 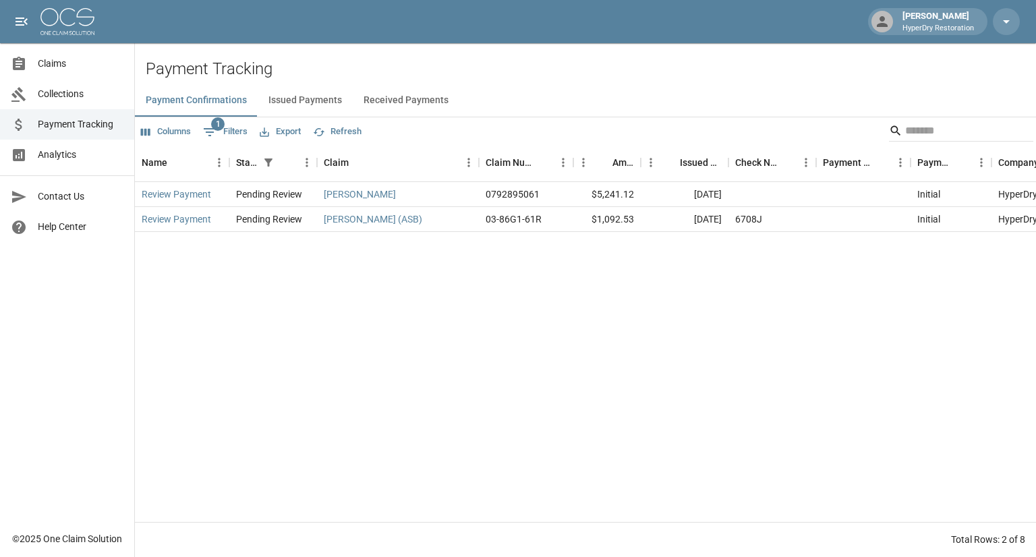 I want to click on div: 1 active filter, so click(x=269, y=163).